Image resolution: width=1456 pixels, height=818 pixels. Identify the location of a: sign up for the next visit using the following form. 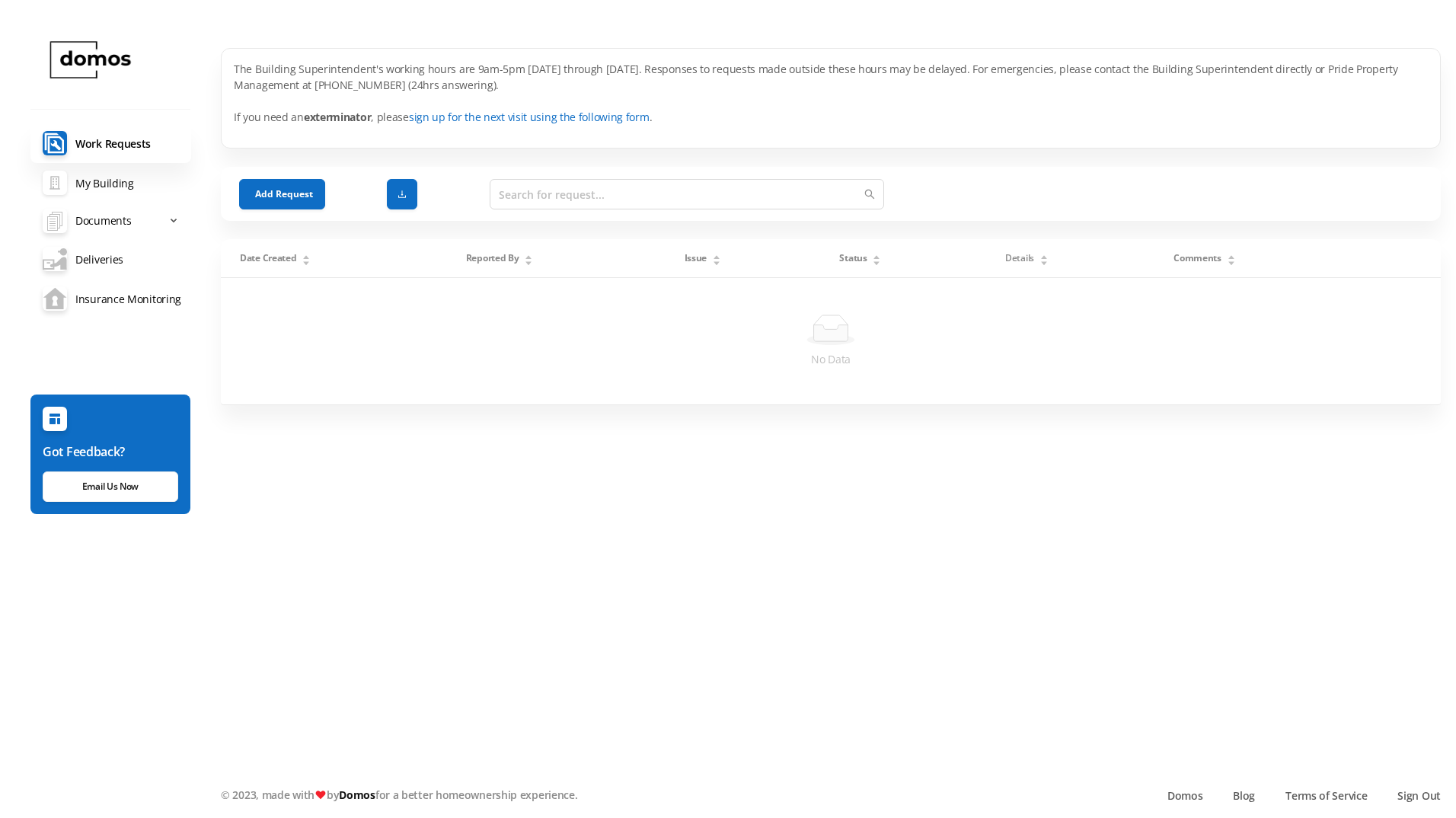
(529, 116).